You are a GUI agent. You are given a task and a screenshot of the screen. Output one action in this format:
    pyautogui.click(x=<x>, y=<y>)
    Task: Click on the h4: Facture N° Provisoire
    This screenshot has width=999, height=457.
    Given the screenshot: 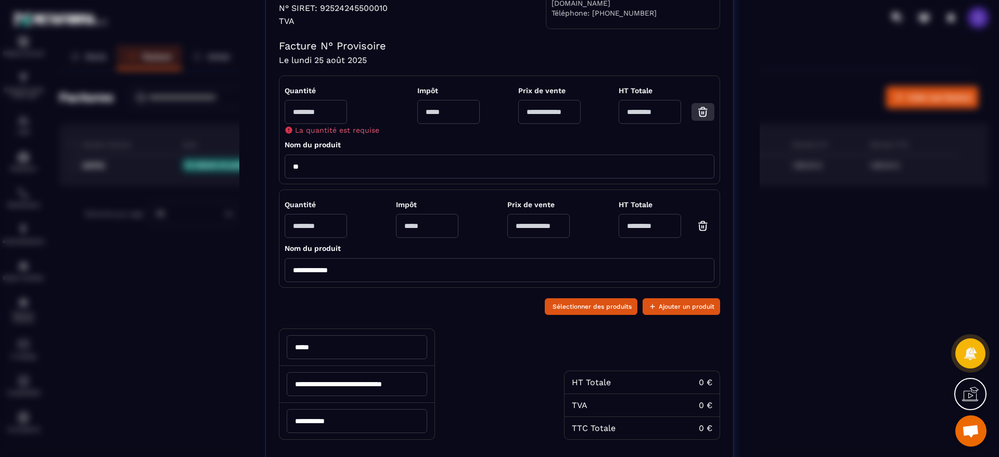 What is the action you would take?
    pyautogui.click(x=499, y=46)
    